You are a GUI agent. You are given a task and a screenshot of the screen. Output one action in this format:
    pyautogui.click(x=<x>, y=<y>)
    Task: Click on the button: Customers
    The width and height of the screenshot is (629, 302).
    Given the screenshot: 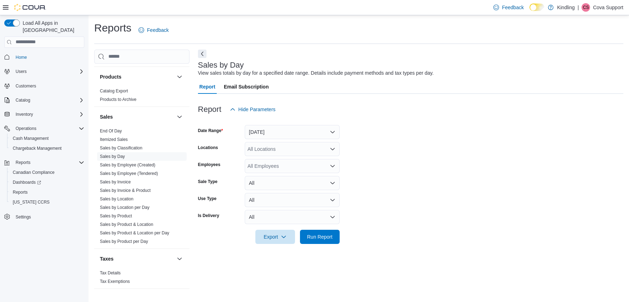 What is the action you would take?
    pyautogui.click(x=44, y=86)
    